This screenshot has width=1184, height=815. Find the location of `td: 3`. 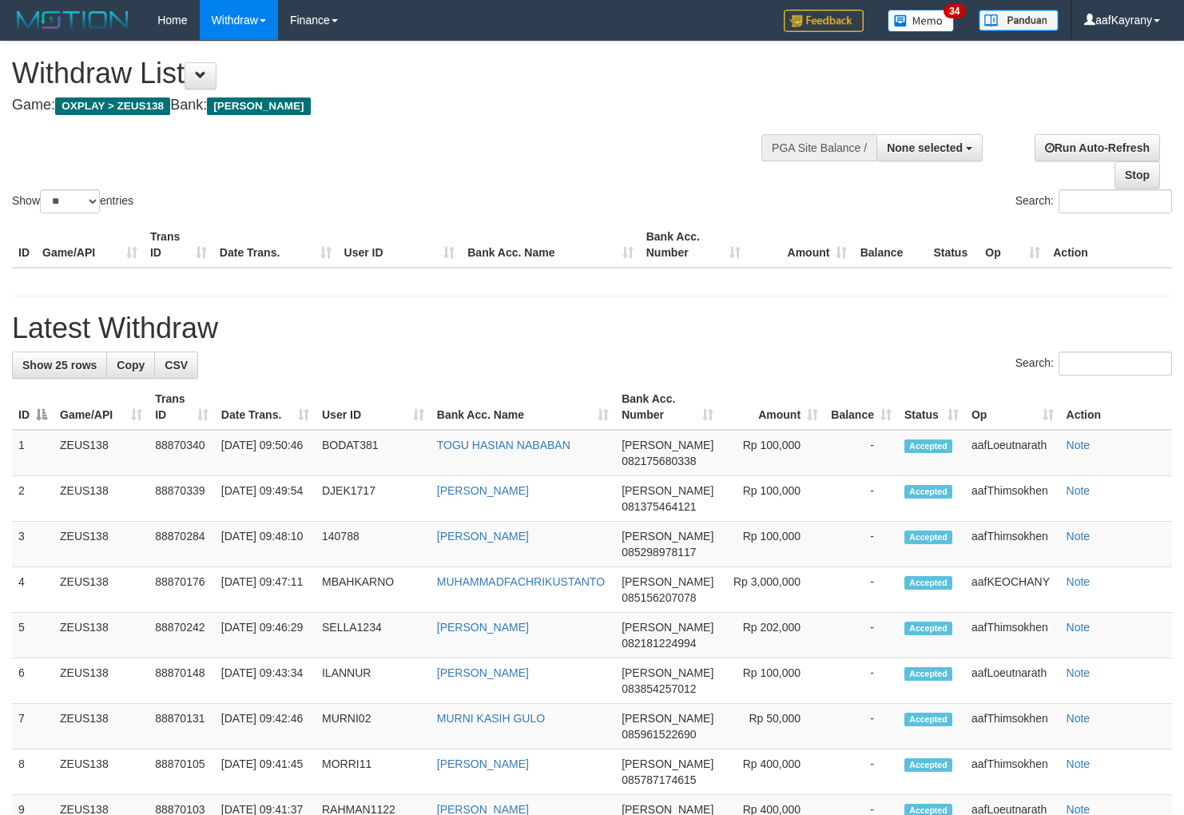

td: 3 is located at coordinates (33, 544).